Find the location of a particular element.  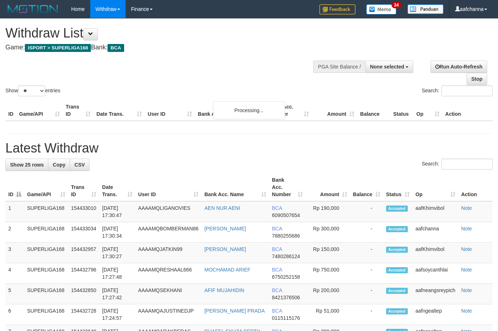

th: Bank Acc. Name is located at coordinates (230, 110).